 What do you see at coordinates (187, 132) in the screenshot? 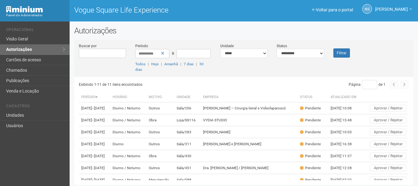
I see `td: Sala/283` at bounding box center [187, 132].